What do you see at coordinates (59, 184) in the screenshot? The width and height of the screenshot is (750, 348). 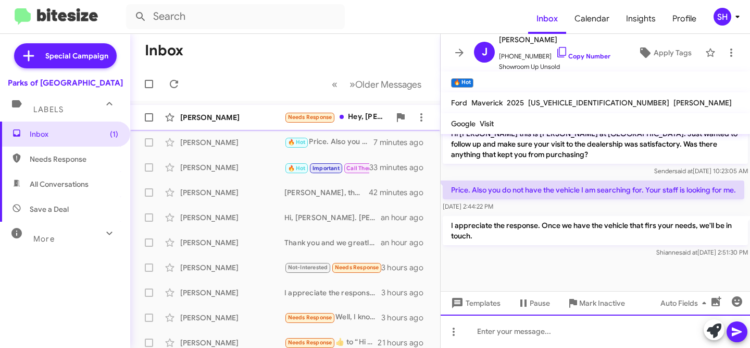 I see `span: All Conversations` at bounding box center [59, 184].